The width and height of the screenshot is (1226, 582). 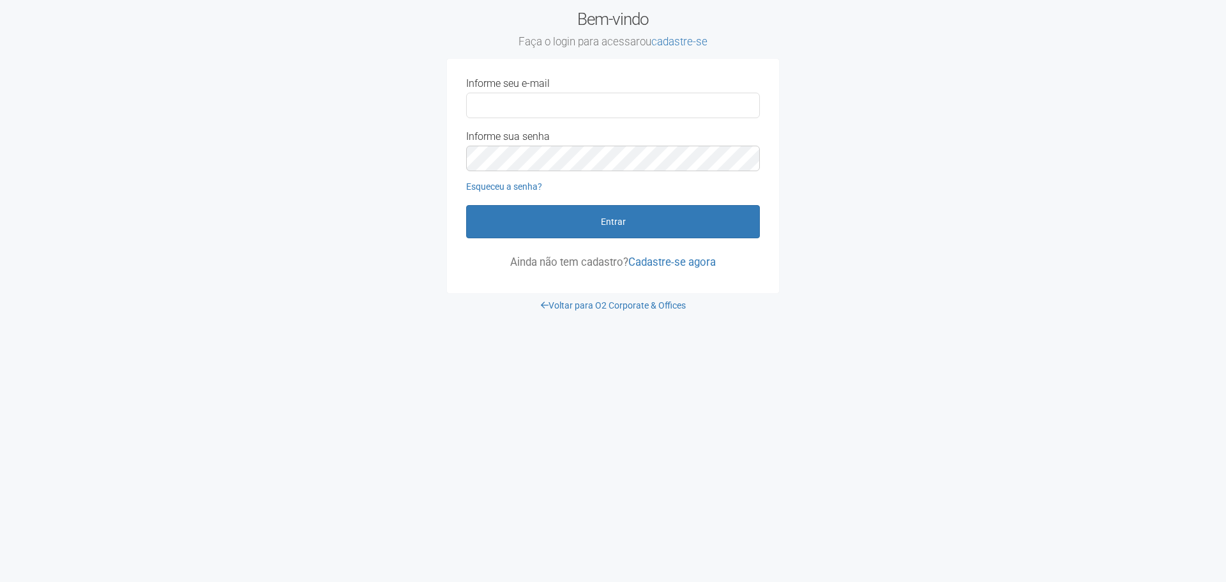 What do you see at coordinates (508, 84) in the screenshot?
I see `label: Informe seu e-mail` at bounding box center [508, 84].